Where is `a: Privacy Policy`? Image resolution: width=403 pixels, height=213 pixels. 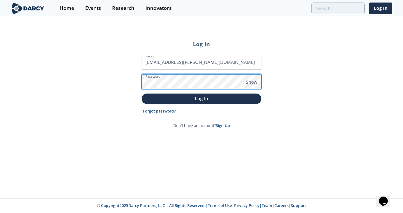 a: Privacy Policy is located at coordinates (247, 206).